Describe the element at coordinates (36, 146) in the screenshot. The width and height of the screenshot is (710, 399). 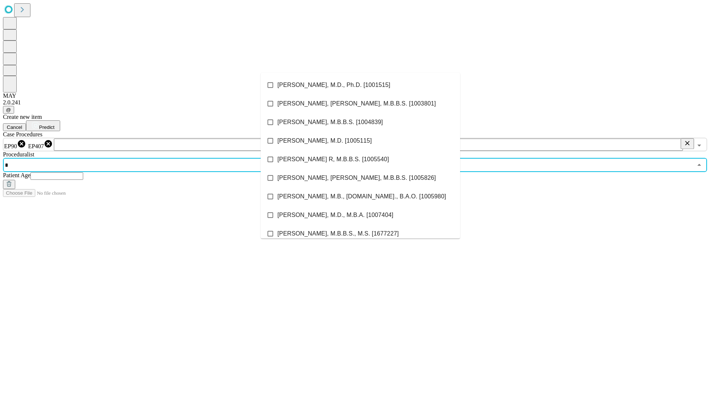
I see `span: EP407` at that location.